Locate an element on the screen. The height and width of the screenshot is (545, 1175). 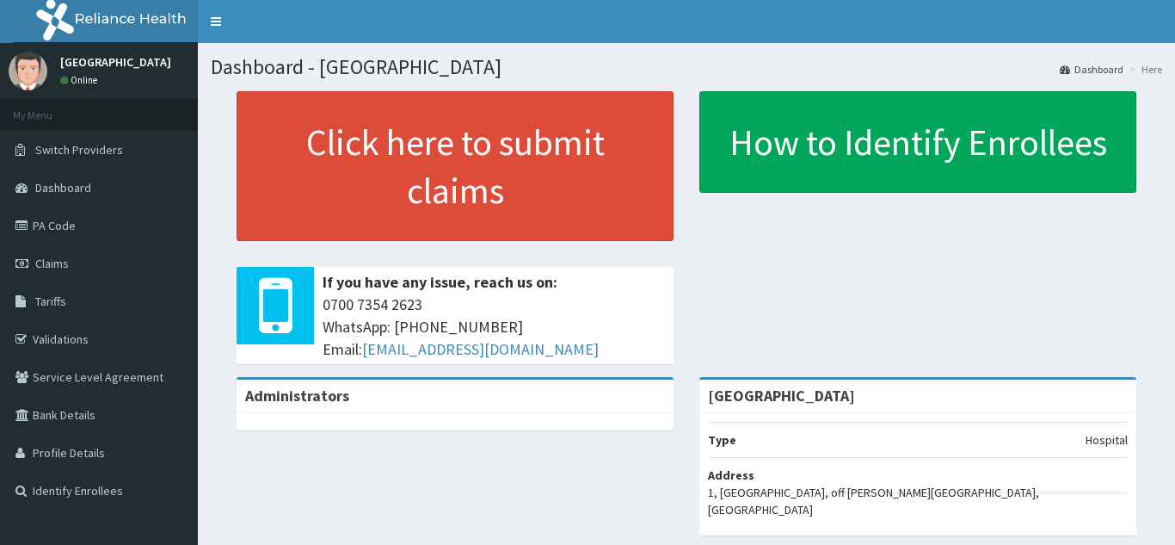
b: Administrators is located at coordinates (297, 395).